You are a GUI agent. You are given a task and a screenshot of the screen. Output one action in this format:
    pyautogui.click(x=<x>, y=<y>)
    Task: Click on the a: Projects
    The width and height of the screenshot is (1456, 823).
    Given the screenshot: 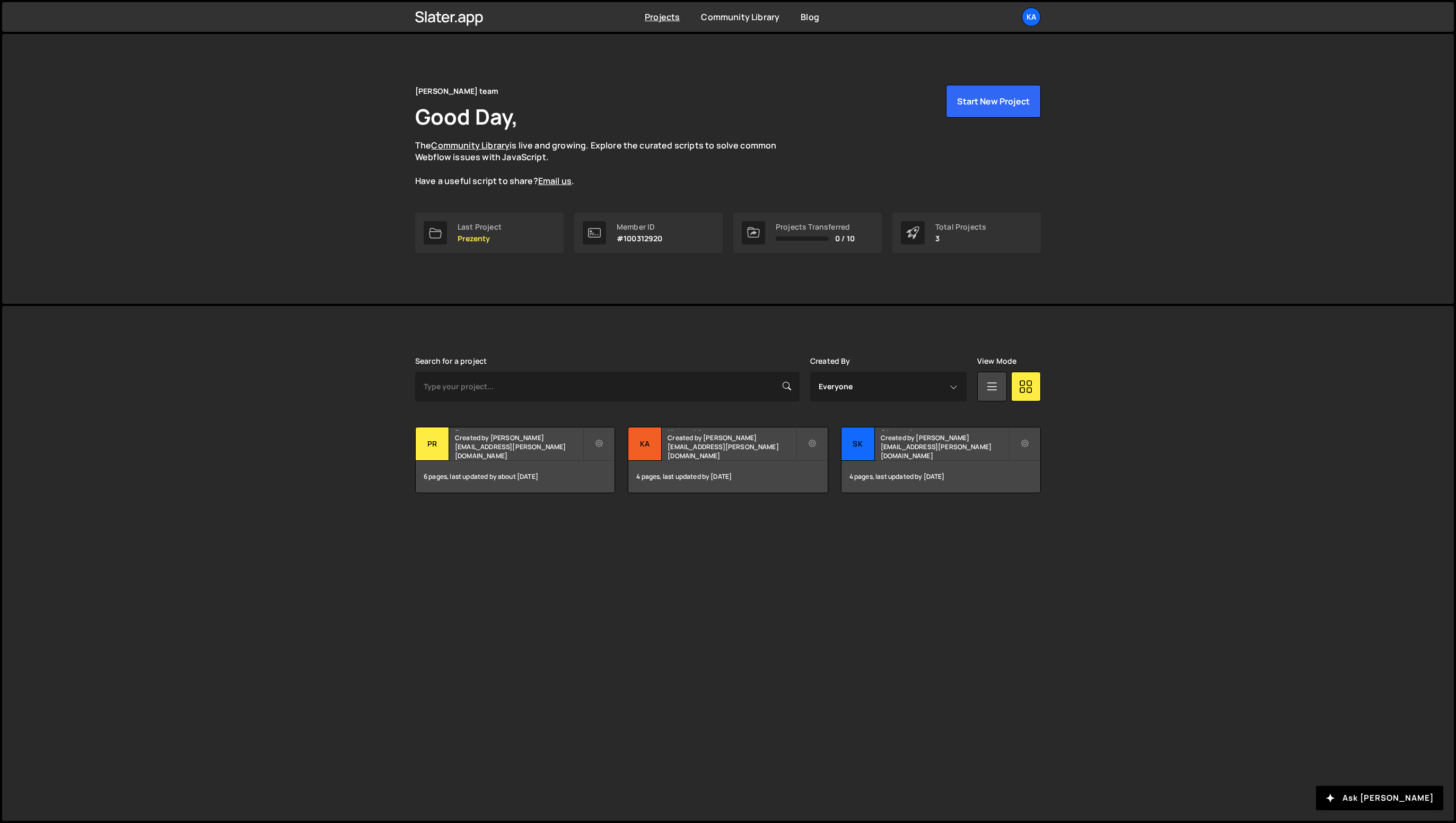 What is the action you would take?
    pyautogui.click(x=663, y=17)
    